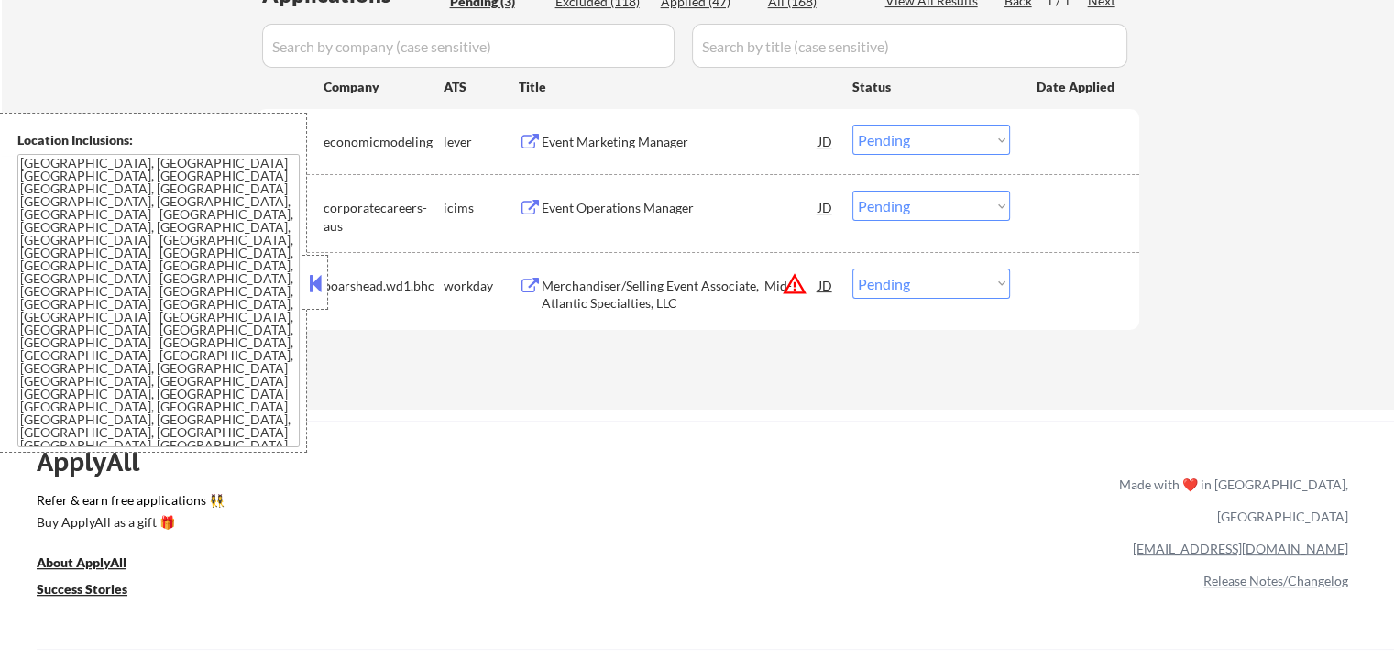 The width and height of the screenshot is (1394, 669). What do you see at coordinates (468, 46) in the screenshot?
I see `input: Search by company (case sensitive)` at bounding box center [468, 46].